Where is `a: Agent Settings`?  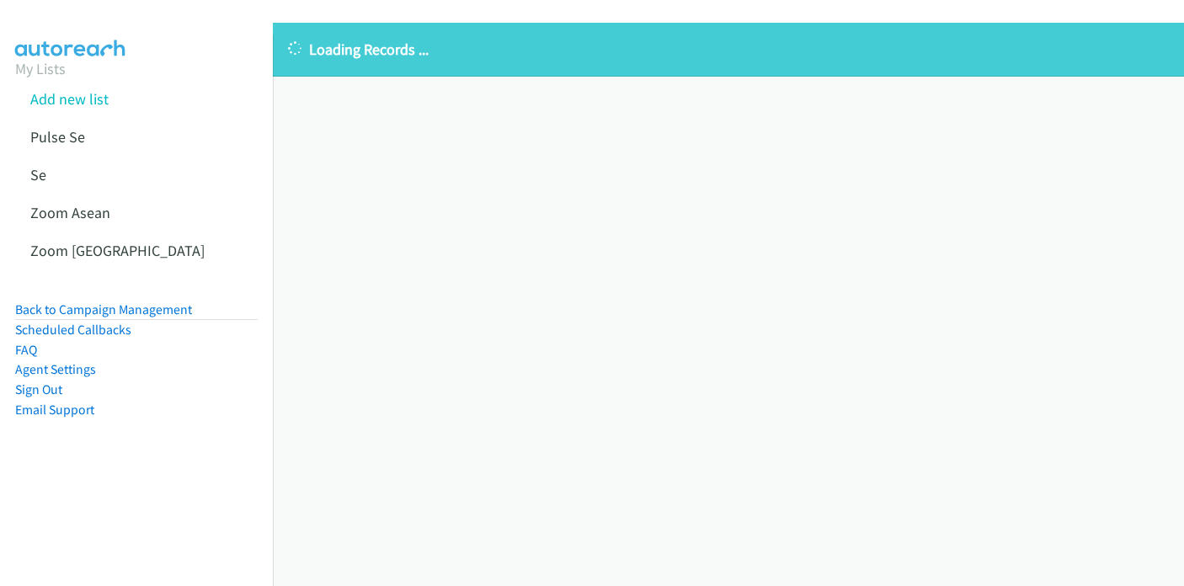
a: Agent Settings is located at coordinates (56, 369).